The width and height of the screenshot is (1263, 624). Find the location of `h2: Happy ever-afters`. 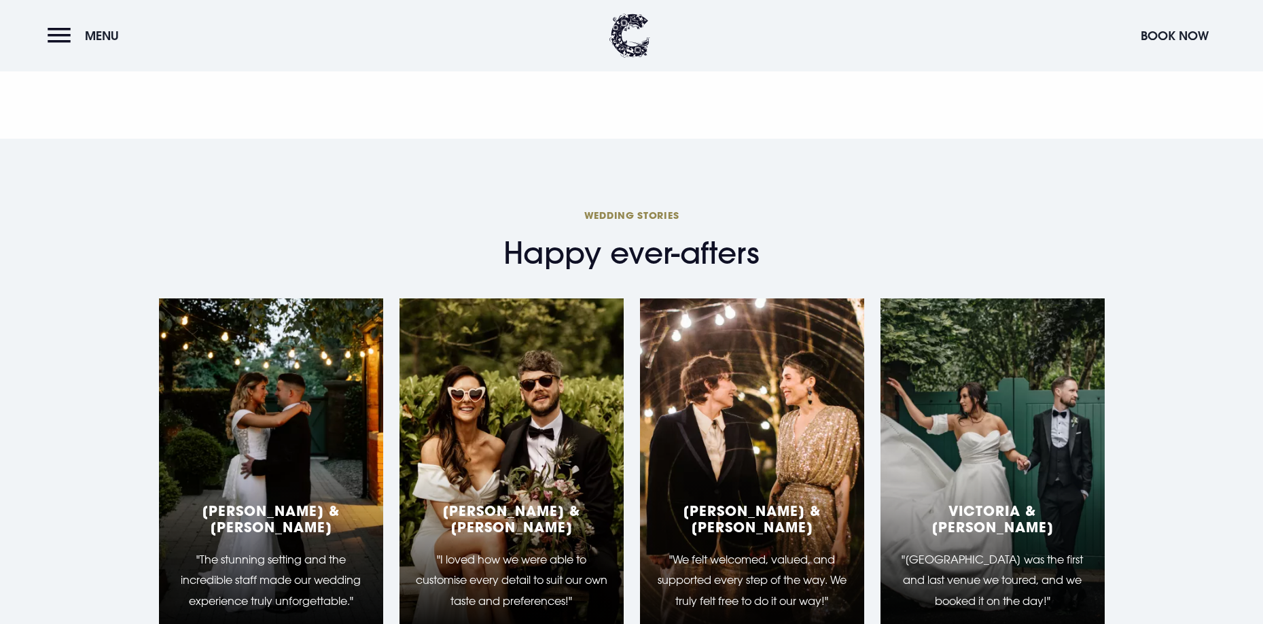

h2: Happy ever-afters is located at coordinates (632, 239).